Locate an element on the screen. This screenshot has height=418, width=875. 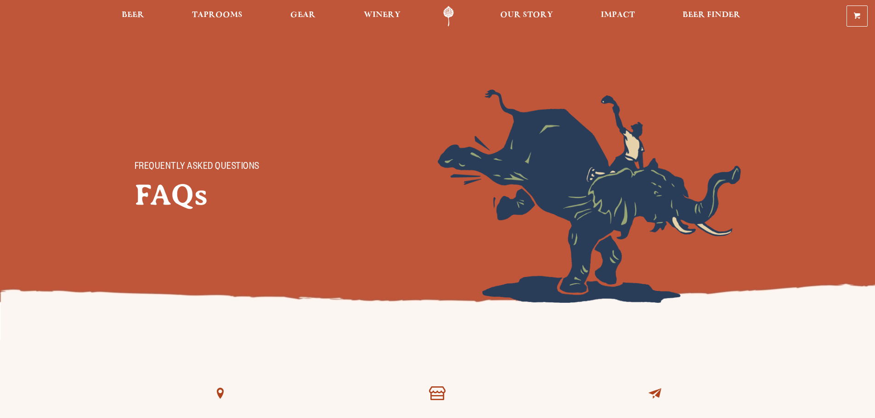
a: Our Story is located at coordinates (526, 16).